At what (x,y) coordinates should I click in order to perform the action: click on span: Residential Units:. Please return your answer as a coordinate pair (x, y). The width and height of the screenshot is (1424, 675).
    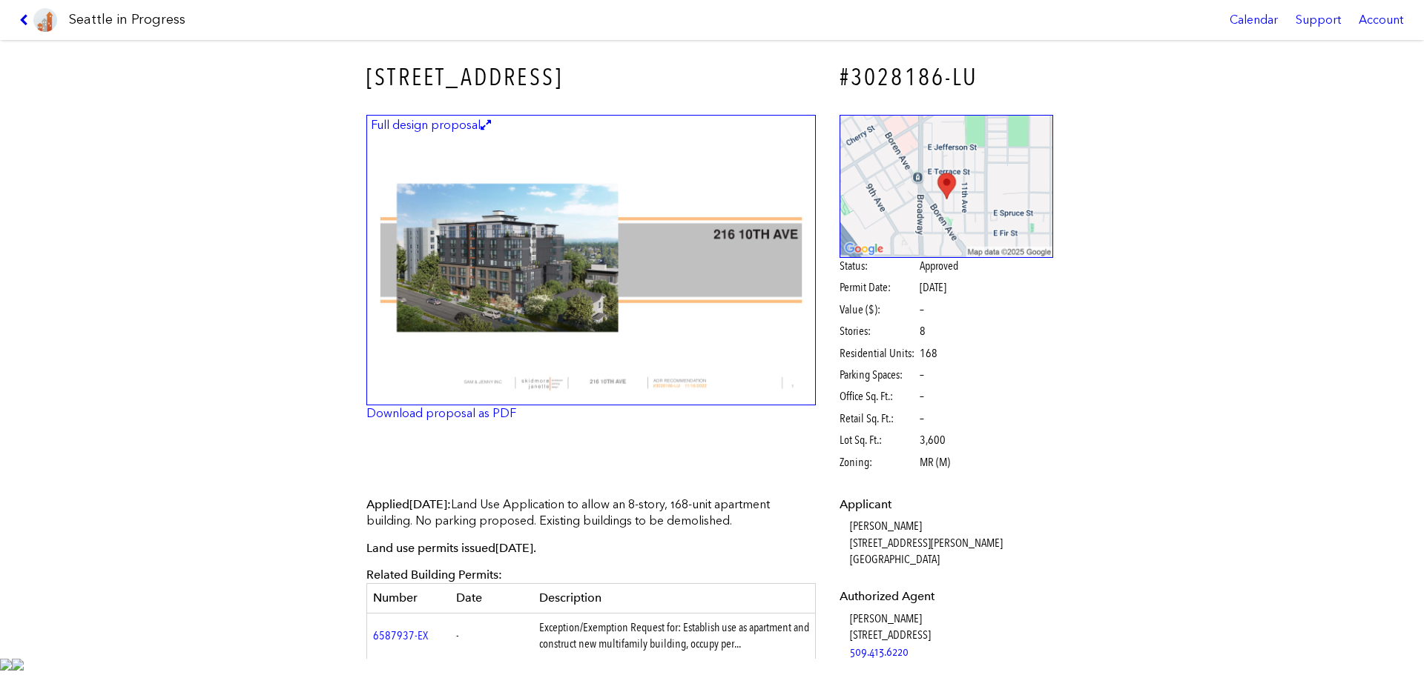
    Looking at the image, I should click on (878, 354).